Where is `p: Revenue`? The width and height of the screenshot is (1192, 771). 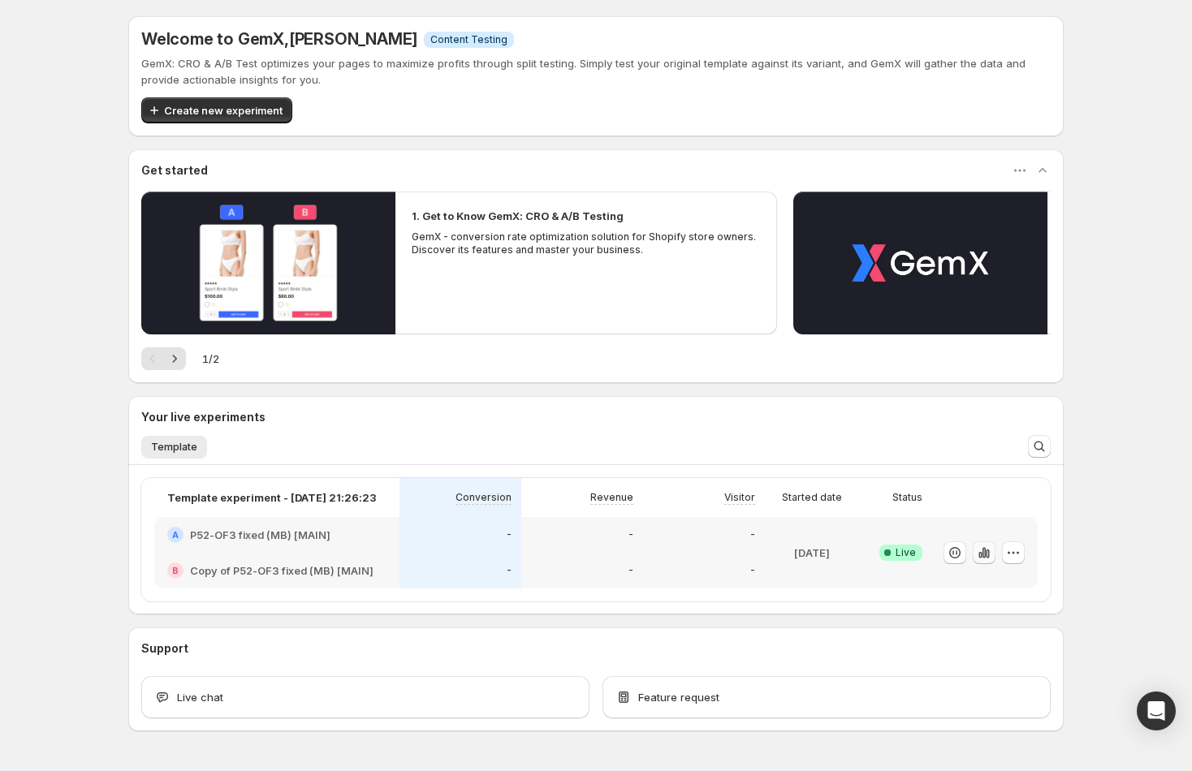
p: Revenue is located at coordinates (611, 498).